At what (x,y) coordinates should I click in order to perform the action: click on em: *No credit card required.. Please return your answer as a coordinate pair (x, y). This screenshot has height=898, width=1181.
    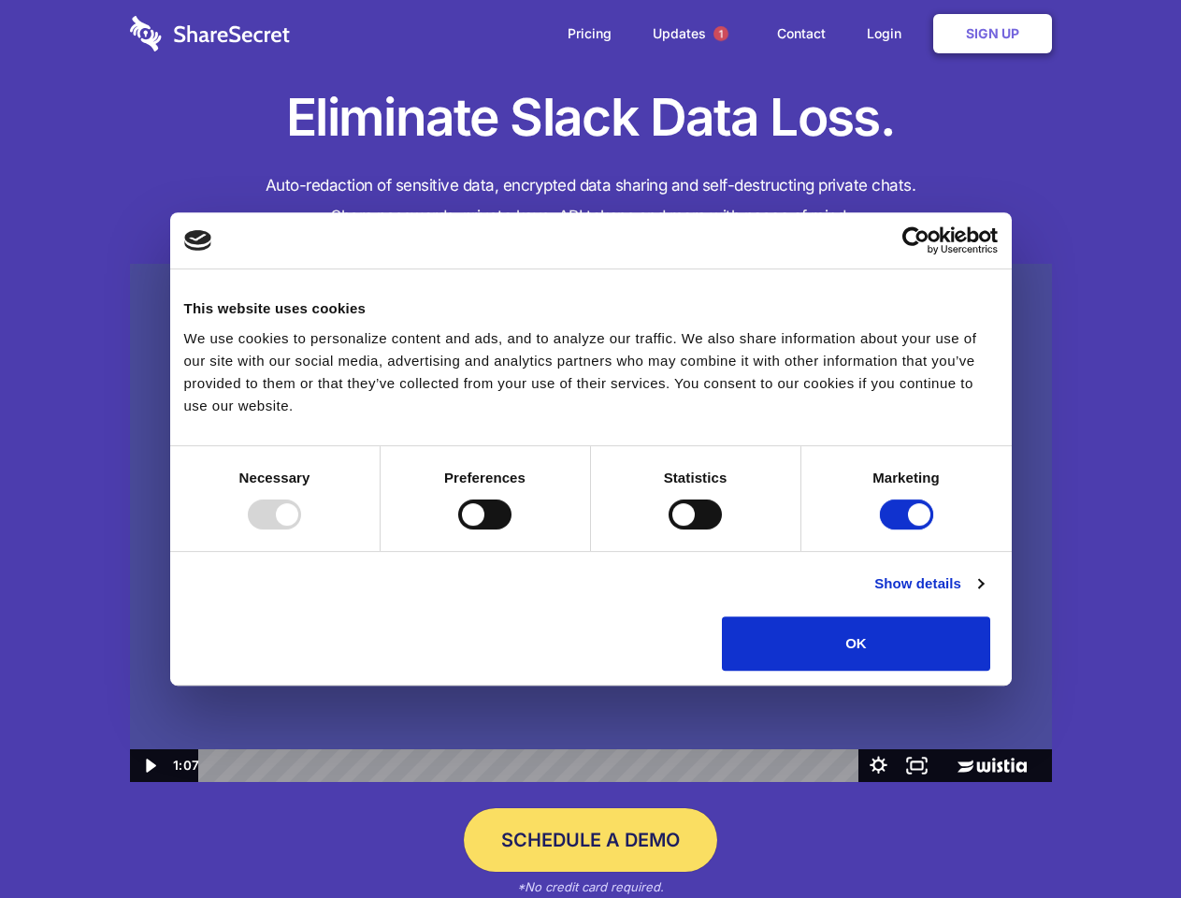
    Looking at the image, I should click on (590, 887).